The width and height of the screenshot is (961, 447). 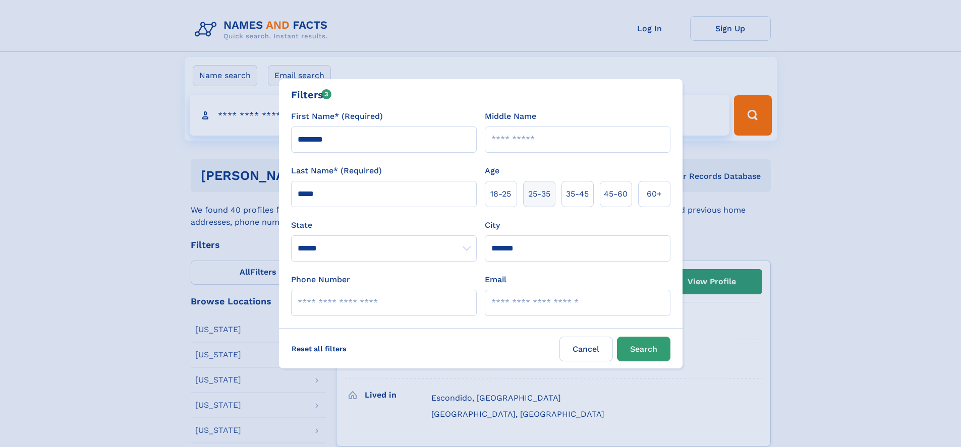 What do you see at coordinates (500, 194) in the screenshot?
I see `span: 18‑25` at bounding box center [500, 194].